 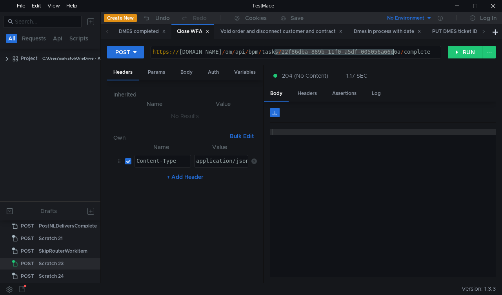 I want to click on div: POST, so click(x=123, y=52).